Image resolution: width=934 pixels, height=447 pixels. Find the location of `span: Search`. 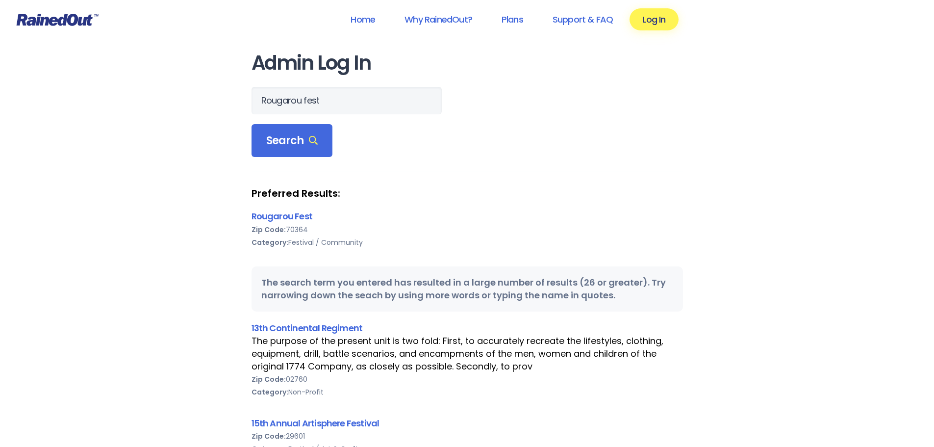

span: Search is located at coordinates (292, 141).